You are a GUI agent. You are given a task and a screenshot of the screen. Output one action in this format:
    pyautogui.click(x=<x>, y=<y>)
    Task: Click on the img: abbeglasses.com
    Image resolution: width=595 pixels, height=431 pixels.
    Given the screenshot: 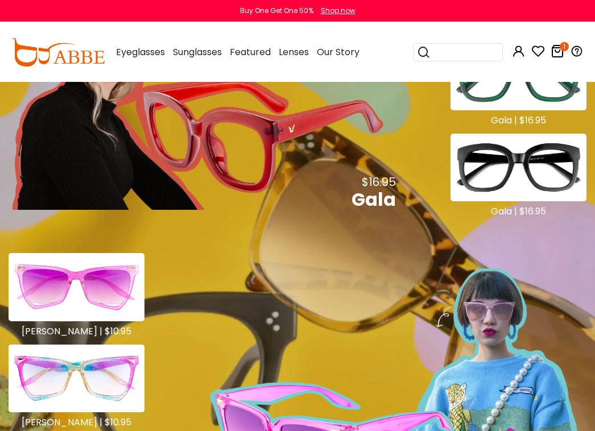 What is the action you would take?
    pyautogui.click(x=58, y=52)
    